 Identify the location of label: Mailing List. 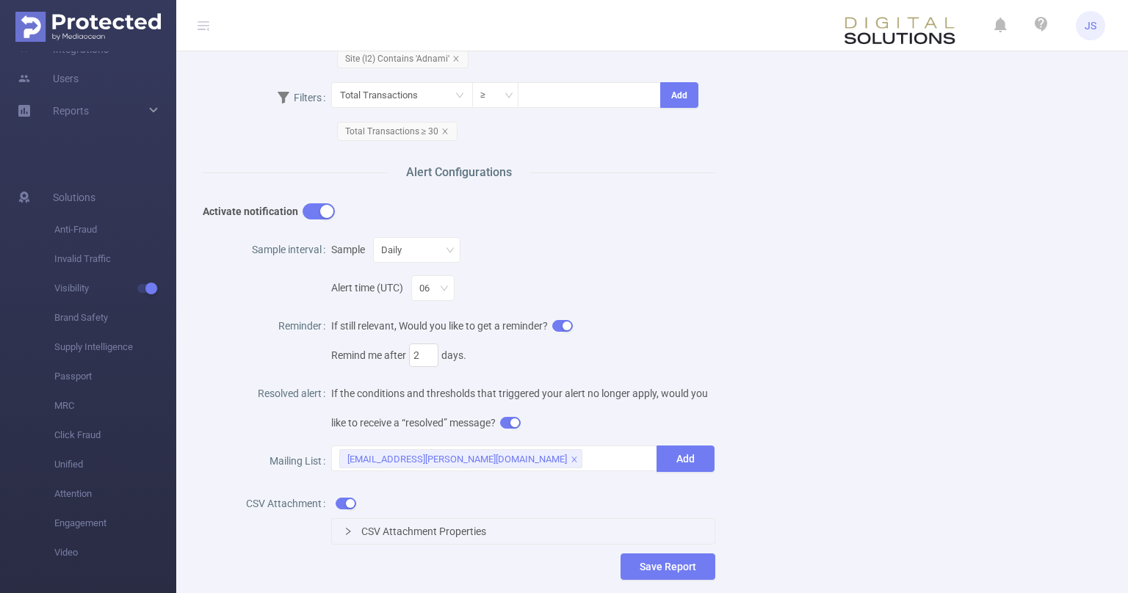
(300, 461).